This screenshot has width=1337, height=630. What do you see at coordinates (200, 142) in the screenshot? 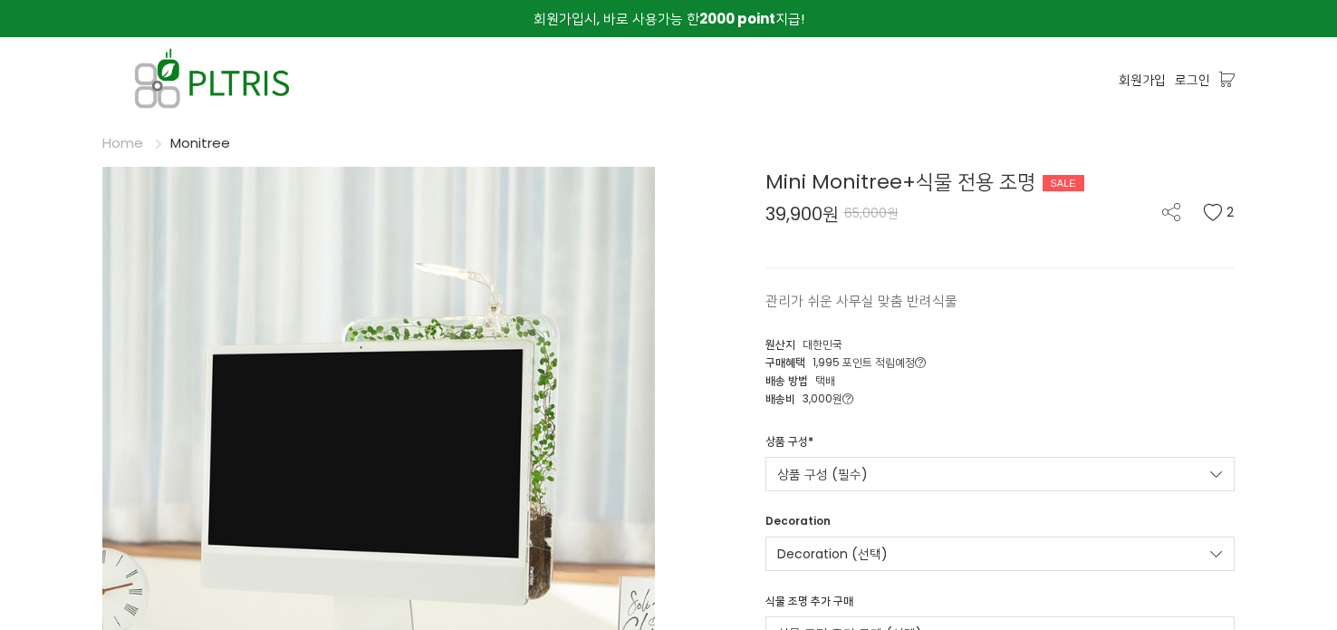
I see `a: Monitree` at bounding box center [200, 142].